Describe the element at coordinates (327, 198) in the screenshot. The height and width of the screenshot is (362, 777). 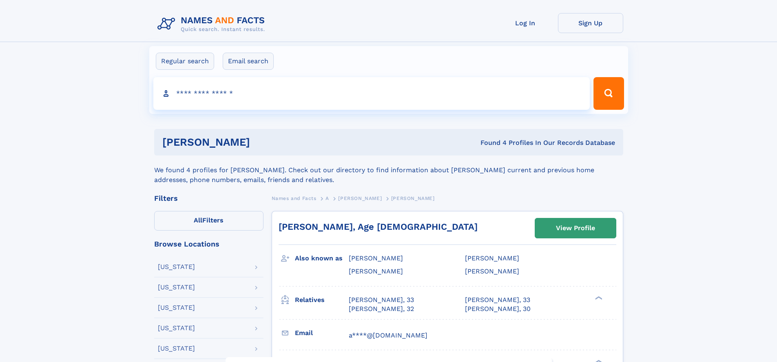
I see `span: A` at that location.